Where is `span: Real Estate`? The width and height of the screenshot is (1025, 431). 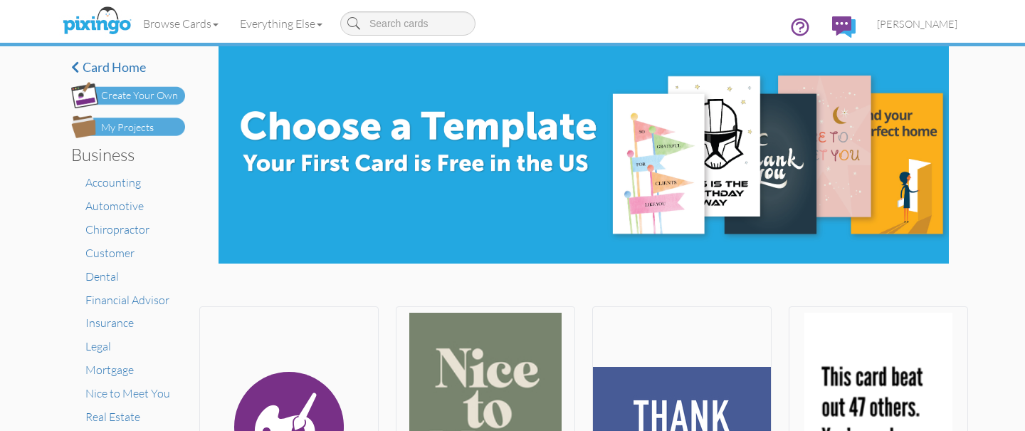
span: Real Estate is located at coordinates (112, 417).